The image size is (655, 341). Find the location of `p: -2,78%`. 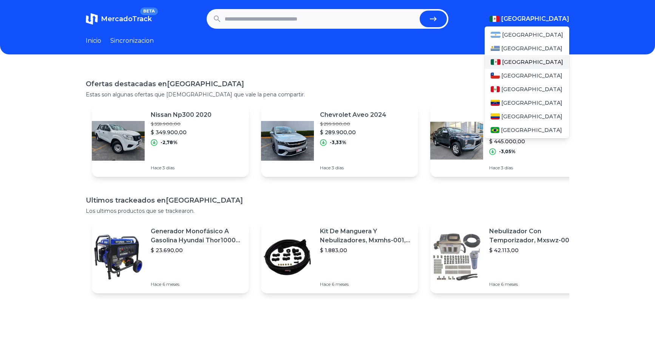

p: -2,78% is located at coordinates (169, 142).